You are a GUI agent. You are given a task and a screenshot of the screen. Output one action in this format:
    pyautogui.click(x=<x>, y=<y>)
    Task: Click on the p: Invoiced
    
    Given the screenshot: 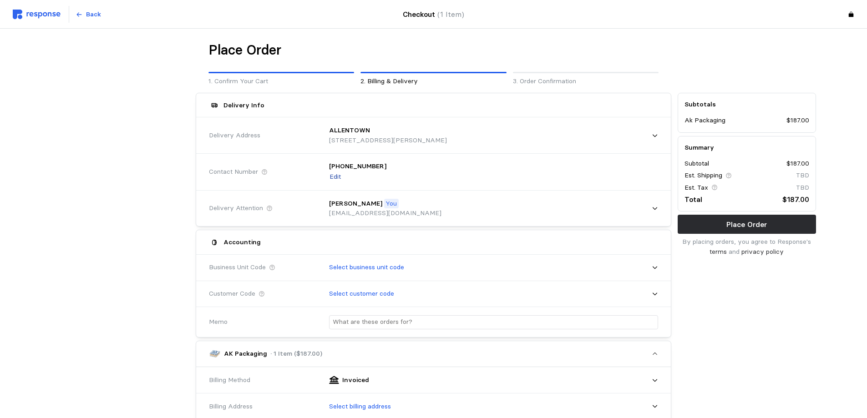 What is the action you would take?
    pyautogui.click(x=355, y=380)
    